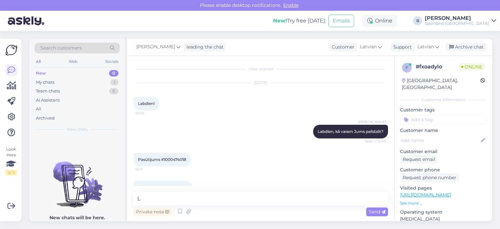 Image resolution: width=500 pixels, height=229 pixels. Describe the element at coordinates (204, 47) in the screenshot. I see `div: leading the chat` at that location.